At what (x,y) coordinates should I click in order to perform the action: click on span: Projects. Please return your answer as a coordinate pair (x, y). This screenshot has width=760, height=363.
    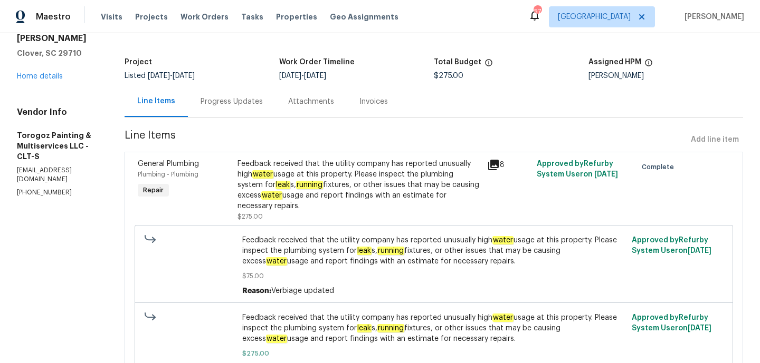
    Looking at the image, I should click on (151, 17).